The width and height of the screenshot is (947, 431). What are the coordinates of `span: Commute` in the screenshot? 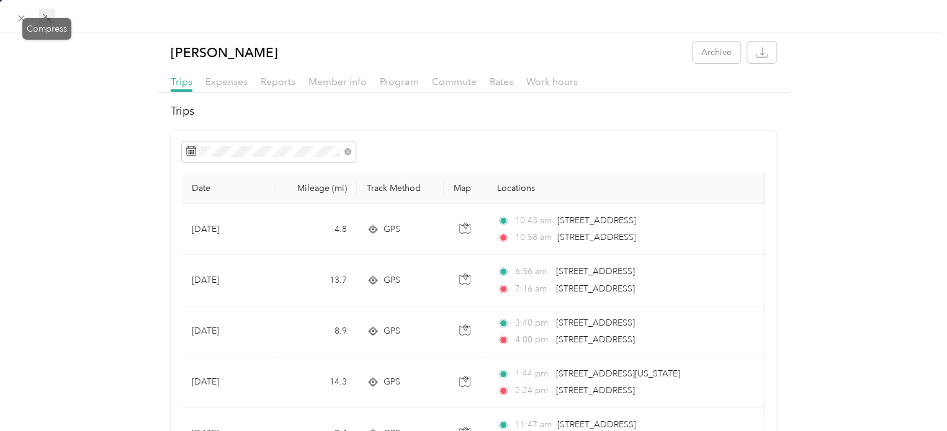 It's located at (454, 81).